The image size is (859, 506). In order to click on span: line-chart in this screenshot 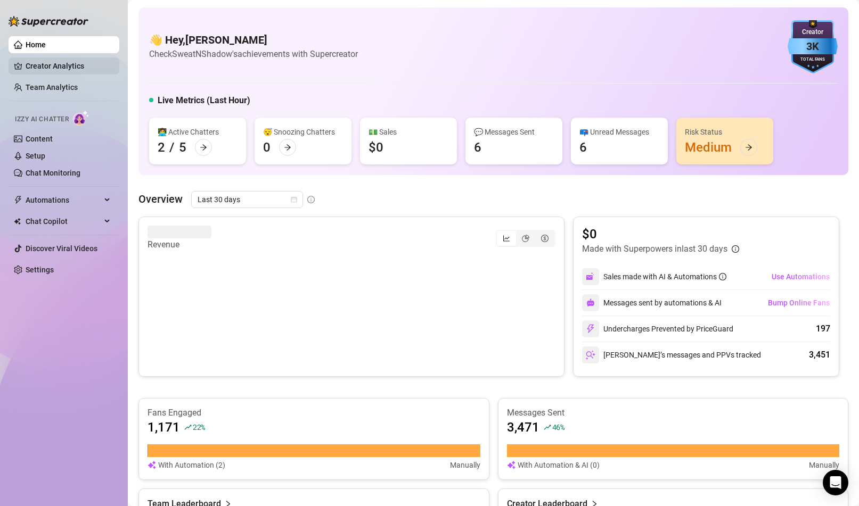, I will do `click(506, 238)`.